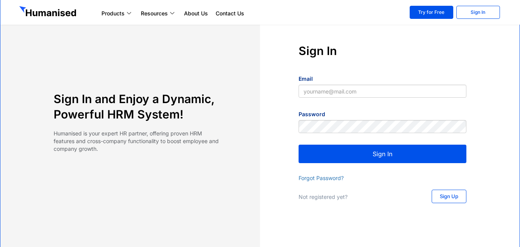 This screenshot has width=520, height=247. What do you see at coordinates (137, 141) in the screenshot?
I see `p: Humanised is your expert HR partner, offering proven HRM features and cross-company functionality...` at bounding box center [137, 141].